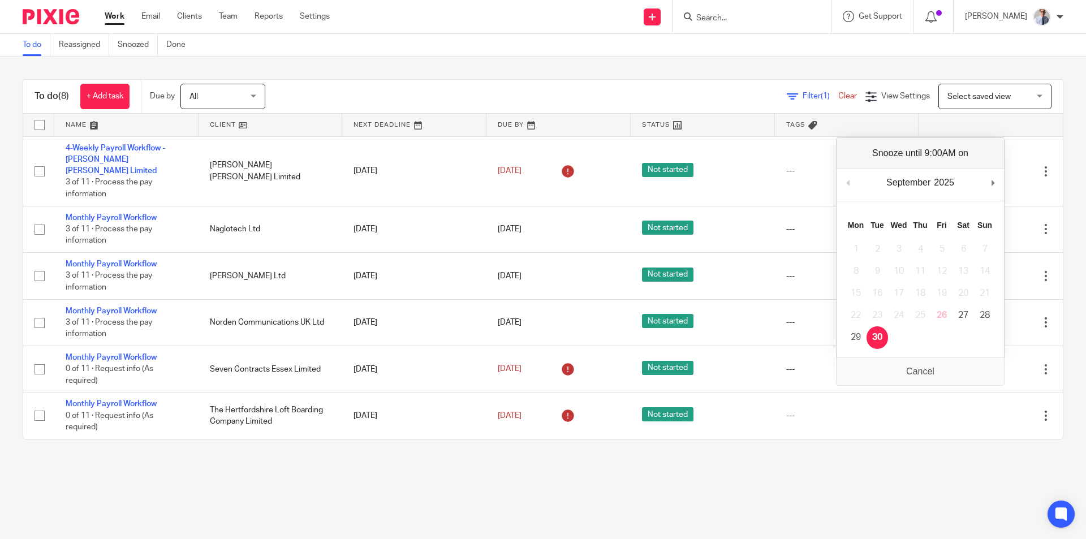 This screenshot has height=539, width=1086. What do you see at coordinates (63, 96) in the screenshot?
I see `span: (8)` at bounding box center [63, 96].